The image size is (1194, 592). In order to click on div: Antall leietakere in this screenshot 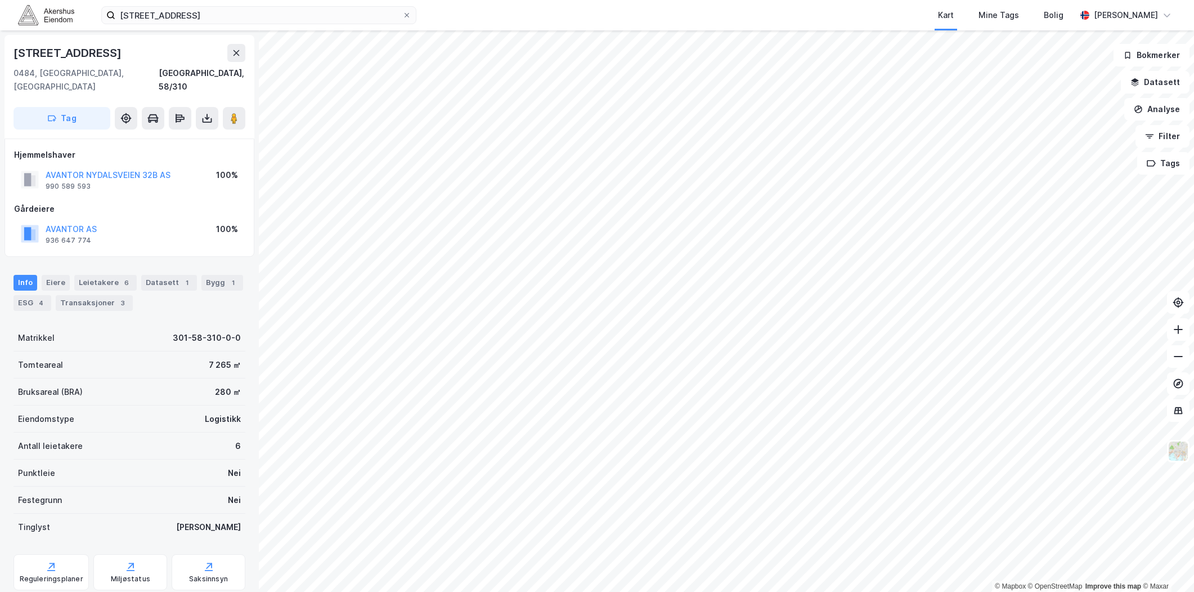, I will do `click(50, 446)`.